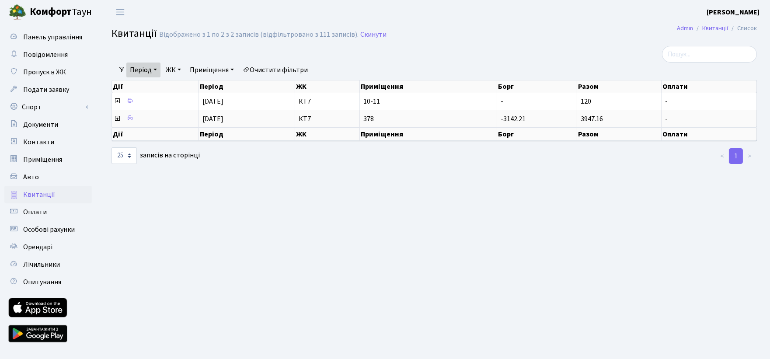 The width and height of the screenshot is (770, 359). Describe the element at coordinates (374, 35) in the screenshot. I see `a: Скинути` at that location.